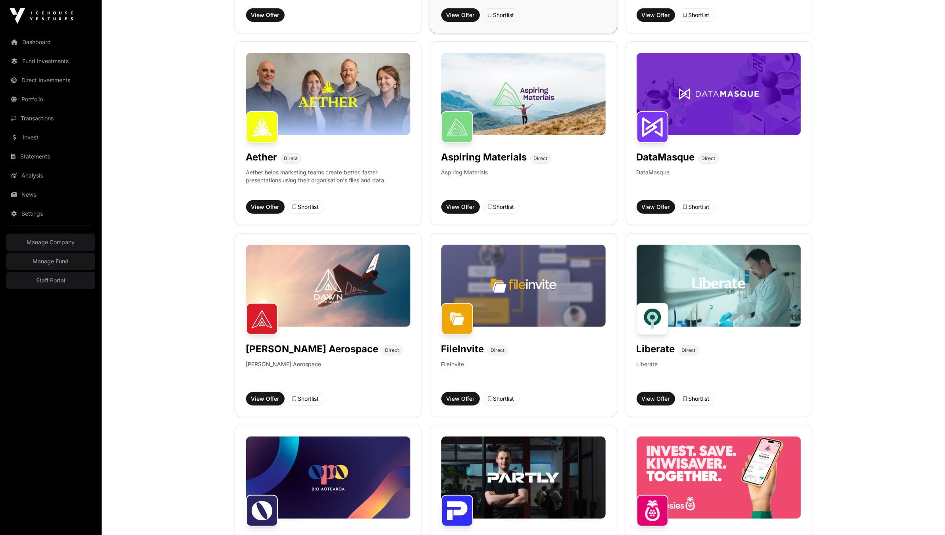 The width and height of the screenshot is (945, 535). Describe the element at coordinates (51, 118) in the screenshot. I see `a: Transactions` at that location.